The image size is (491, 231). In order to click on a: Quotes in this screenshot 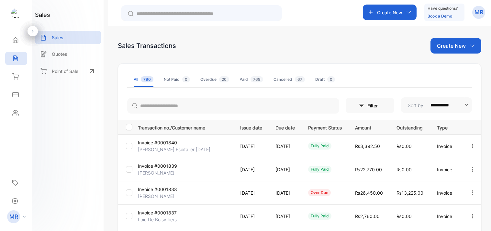, I will do `click(68, 54)`.